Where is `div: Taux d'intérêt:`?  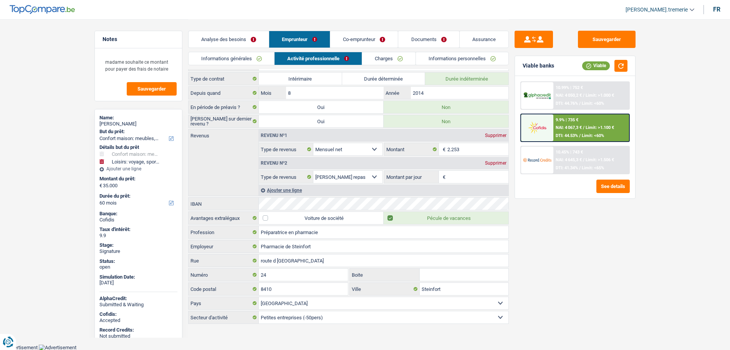 div: Taux d'intérêt: is located at coordinates (138, 230).